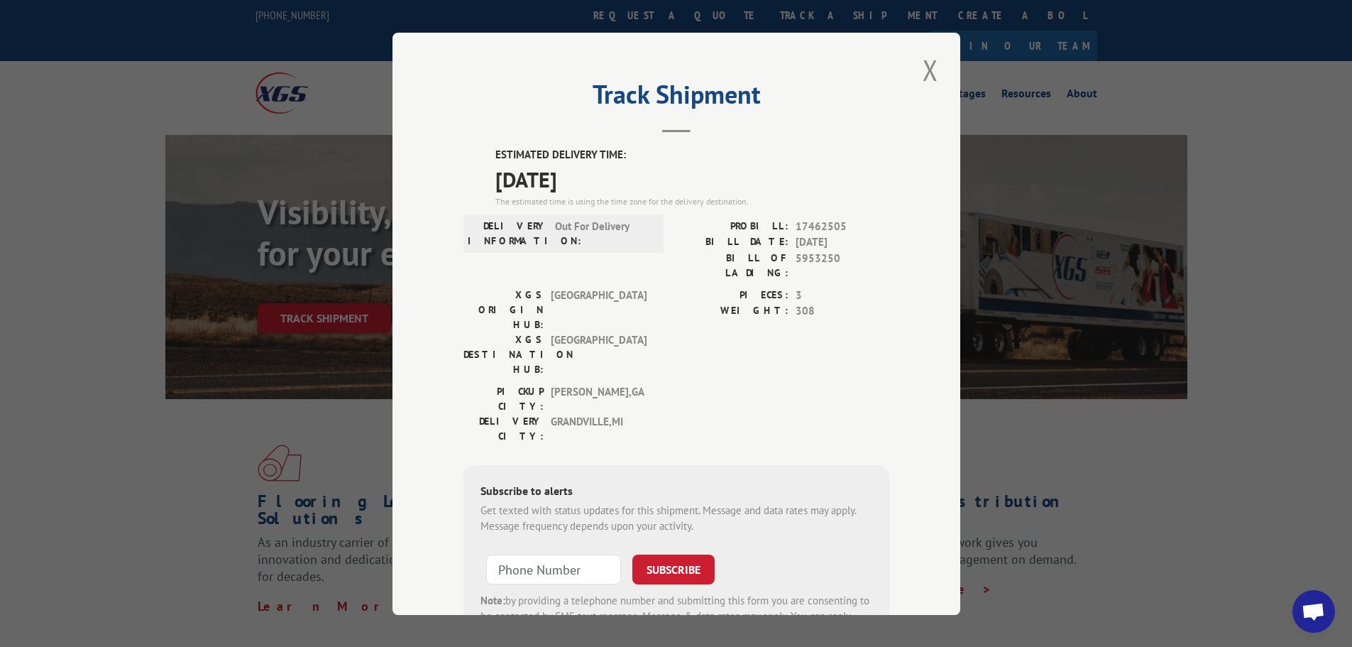  I want to click on span: 3, so click(843, 295).